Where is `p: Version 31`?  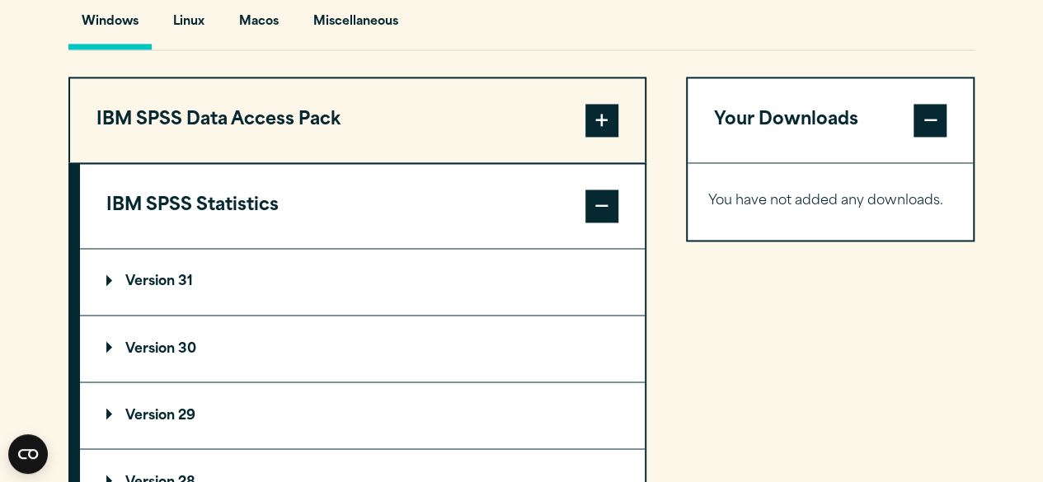 p: Version 31 is located at coordinates (149, 282).